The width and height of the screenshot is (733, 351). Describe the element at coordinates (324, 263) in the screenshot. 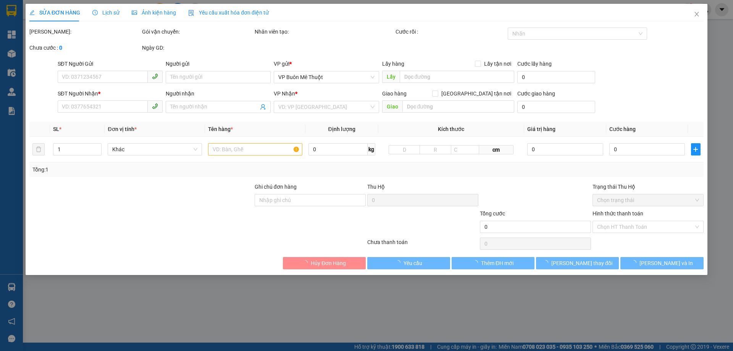

I see `button: Hủy Đơn Hàng` at that location.